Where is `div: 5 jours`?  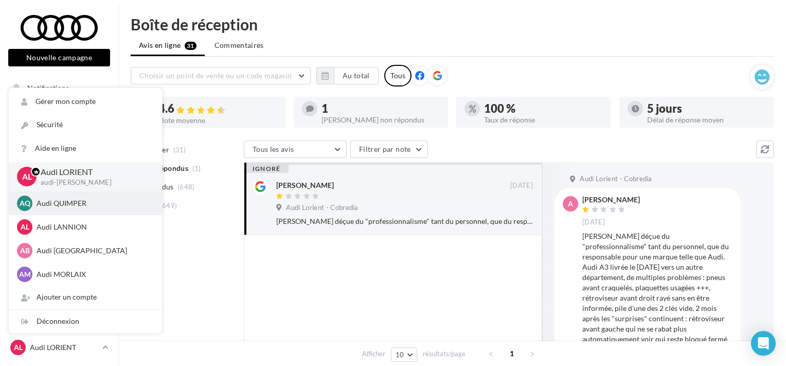
div: 5 jours is located at coordinates (706, 108).